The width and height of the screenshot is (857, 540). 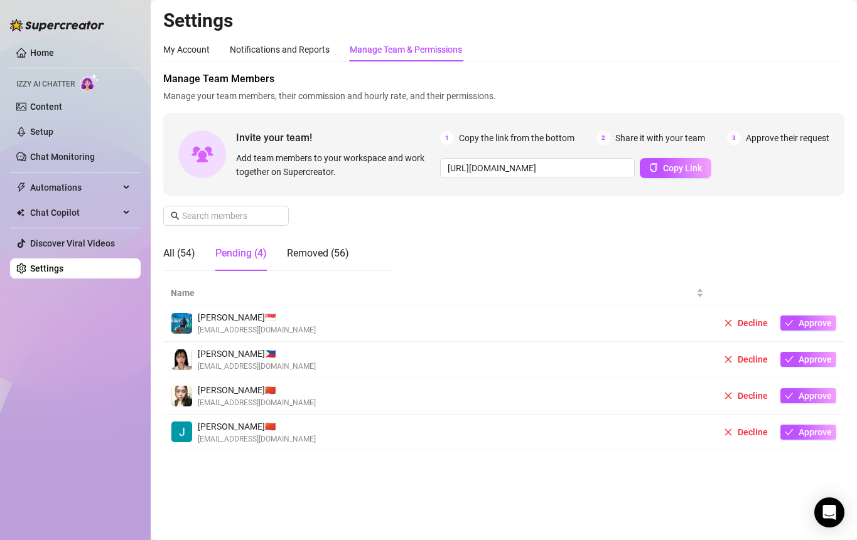 I want to click on a: Discover Viral Videos, so click(x=72, y=244).